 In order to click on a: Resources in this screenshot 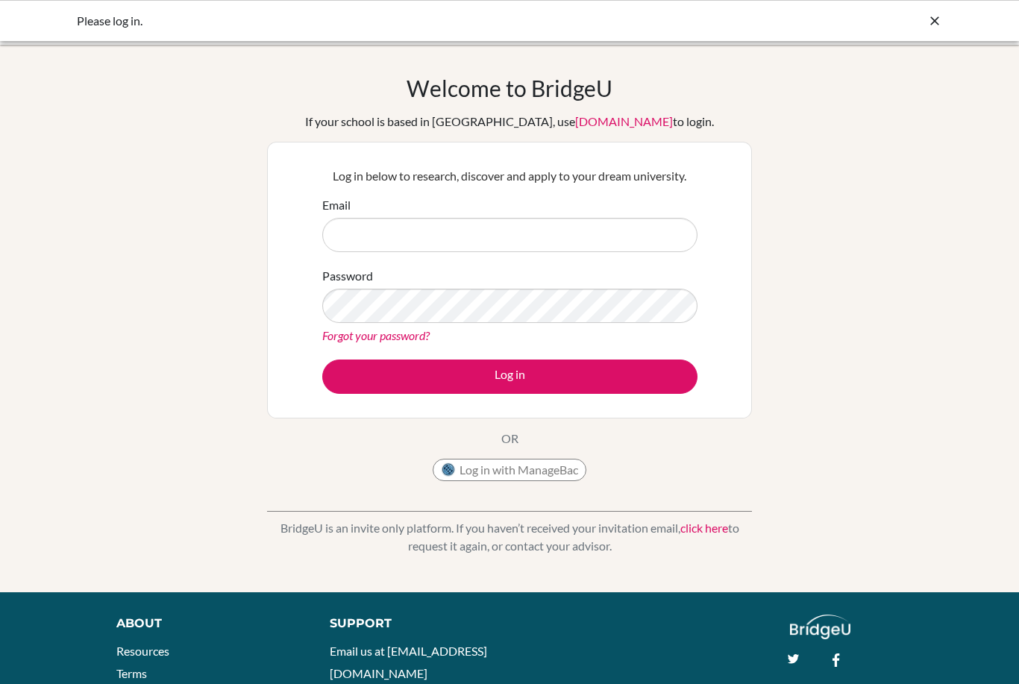, I will do `click(142, 650)`.